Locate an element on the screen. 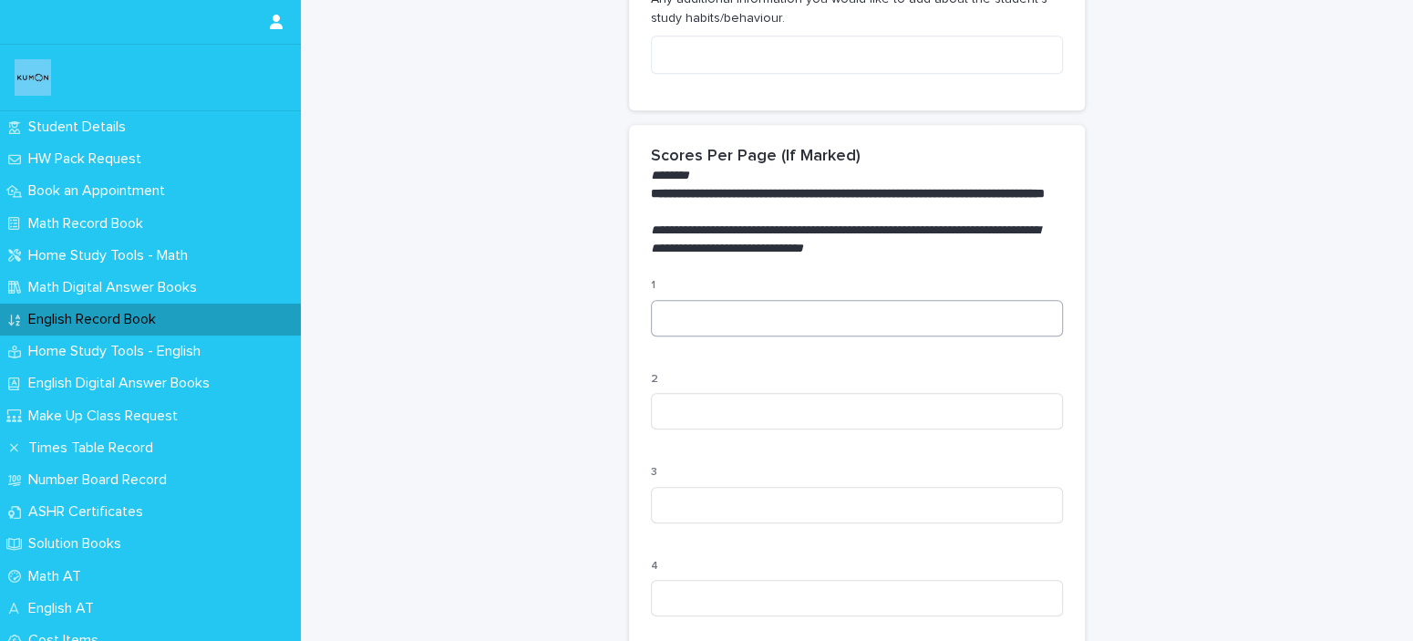  p: Home Study Tools - English is located at coordinates (118, 351).